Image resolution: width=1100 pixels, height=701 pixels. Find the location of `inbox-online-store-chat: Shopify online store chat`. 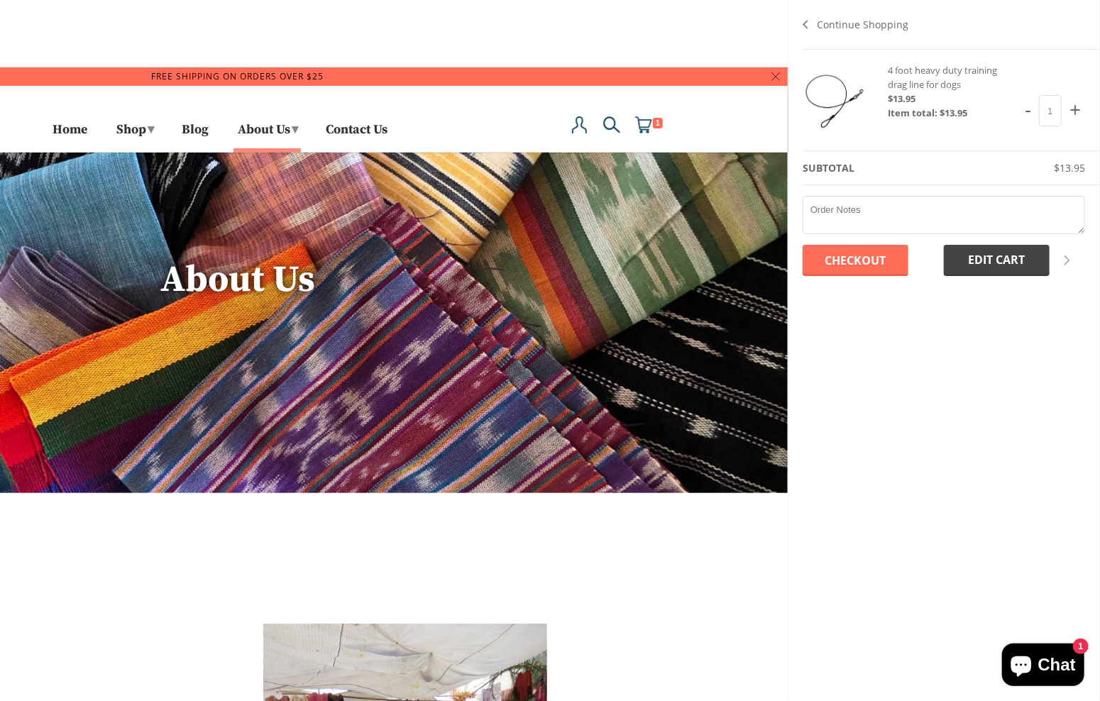

inbox-online-store-chat: Shopify online store chat is located at coordinates (1043, 666).